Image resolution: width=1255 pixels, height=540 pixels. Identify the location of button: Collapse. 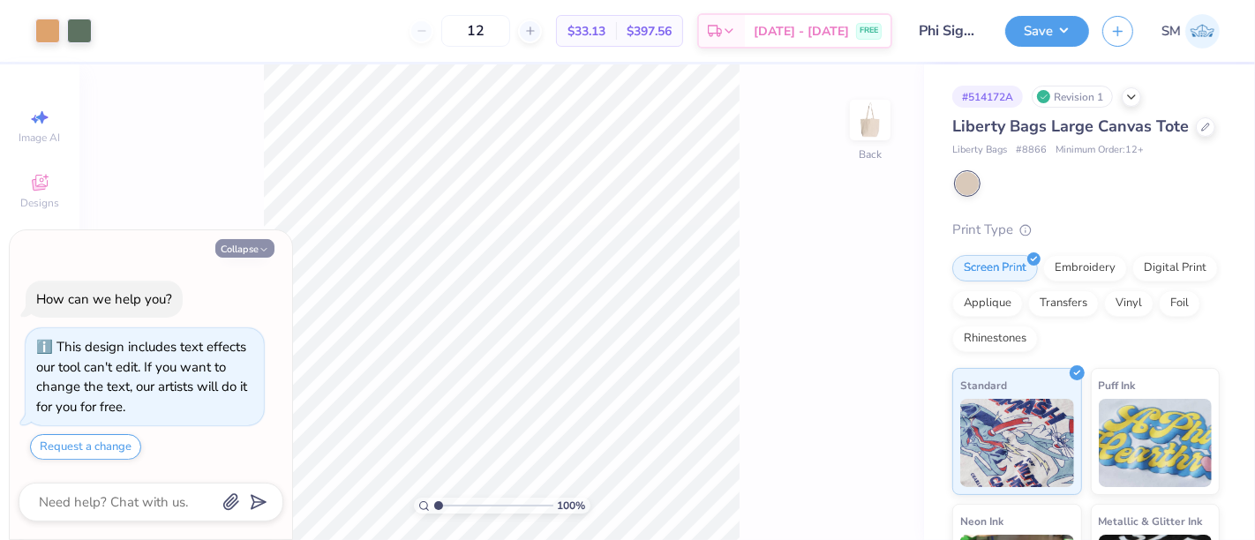
(244, 248).